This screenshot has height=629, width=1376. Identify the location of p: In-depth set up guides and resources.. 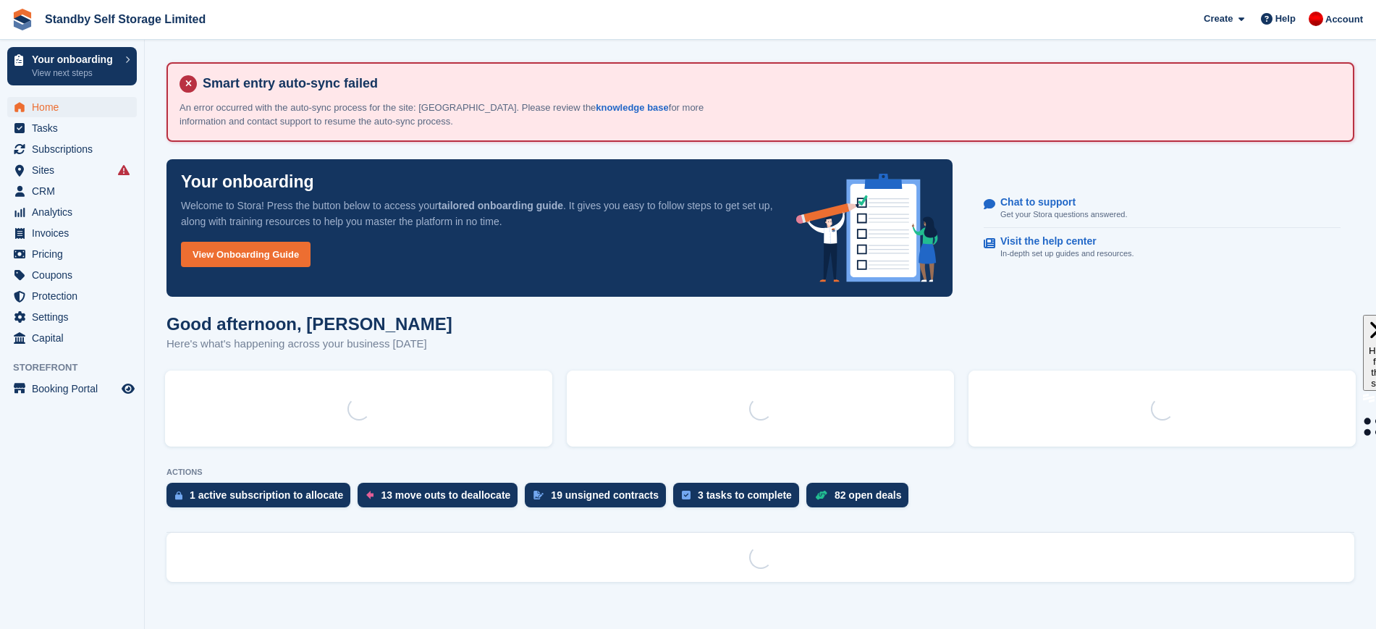
(1067, 253).